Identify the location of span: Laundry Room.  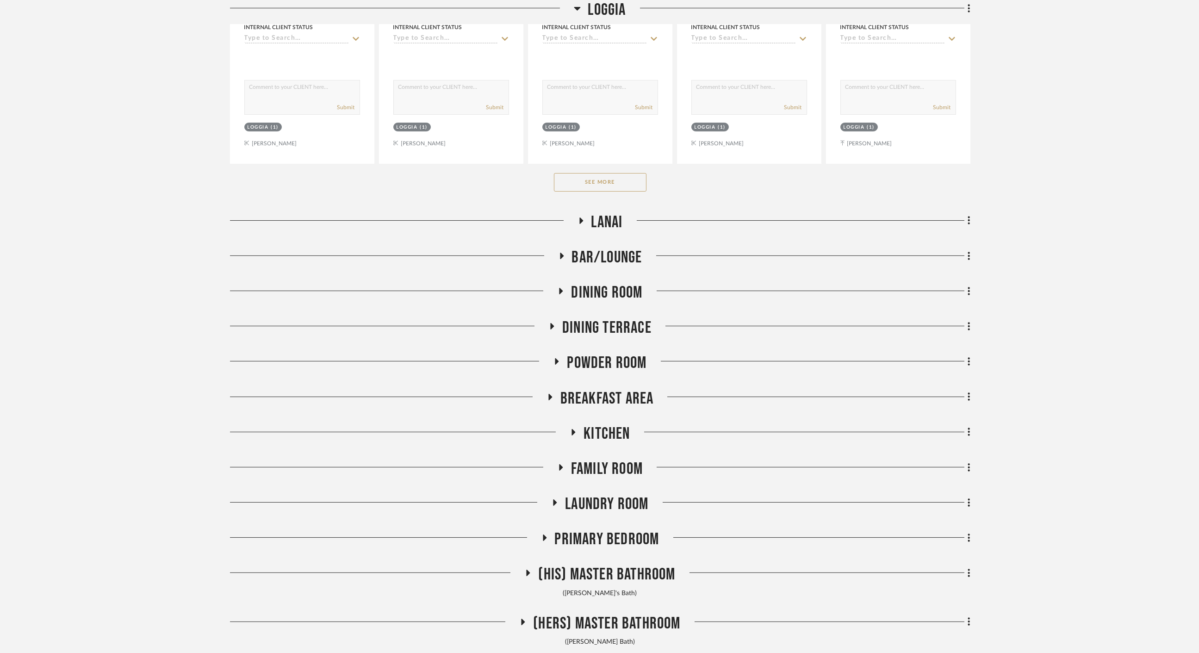
(607, 504).